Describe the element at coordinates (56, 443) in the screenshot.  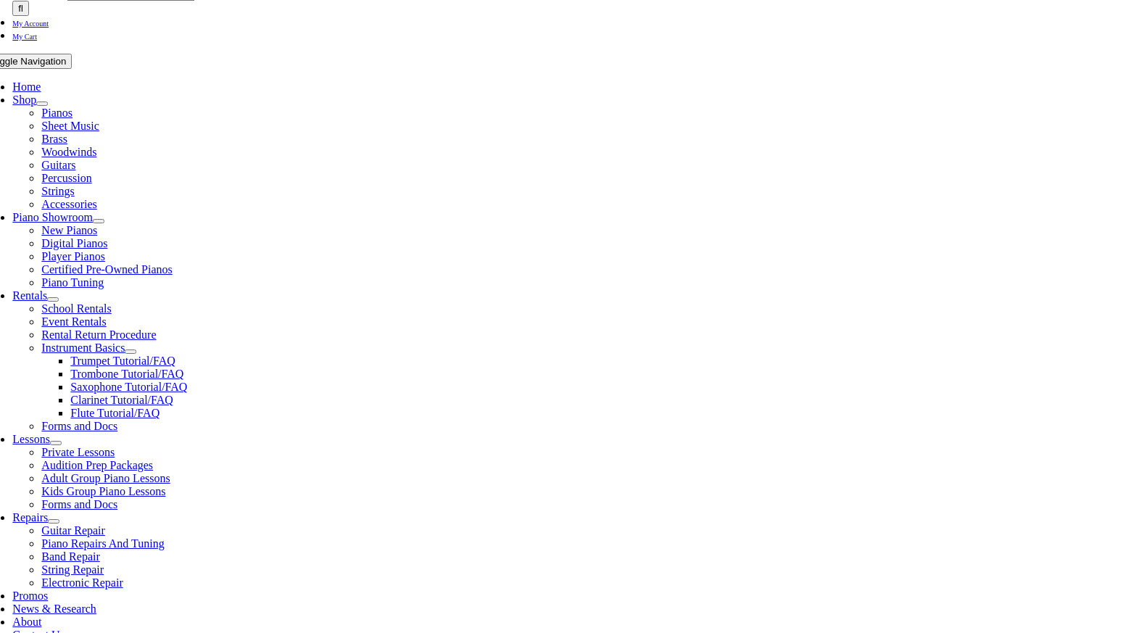
I see `button: Open submenu of Lessons` at that location.